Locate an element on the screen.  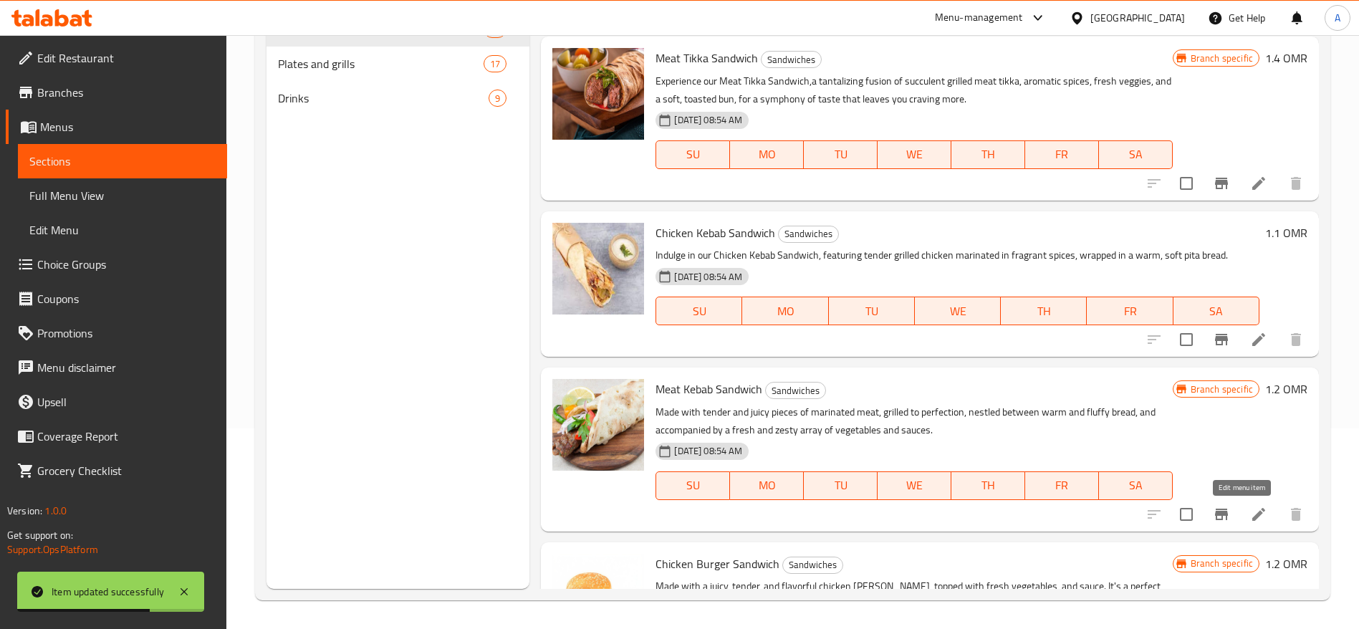
a: Coverage Report is located at coordinates (116, 436).